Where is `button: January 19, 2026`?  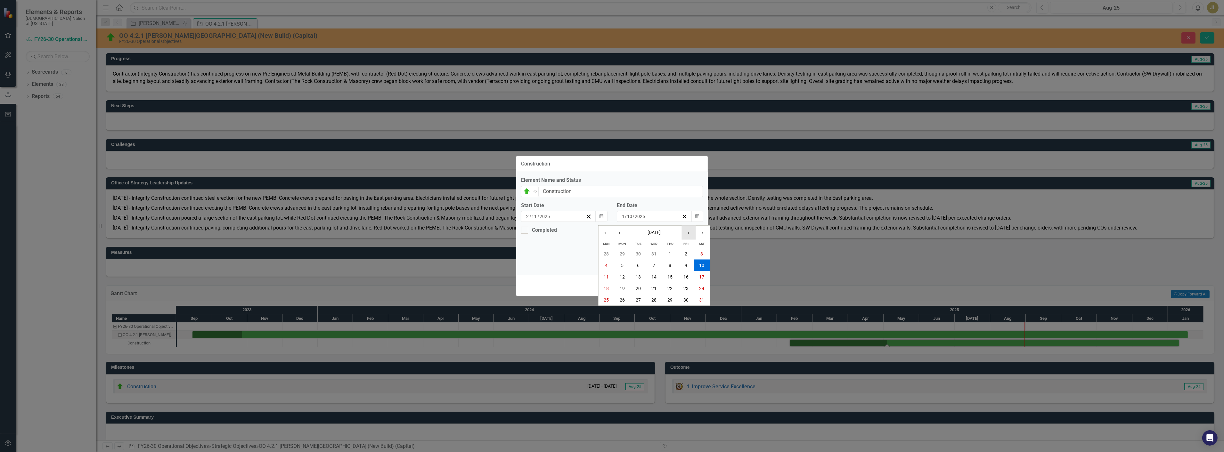 button: January 19, 2026 is located at coordinates (622, 288).